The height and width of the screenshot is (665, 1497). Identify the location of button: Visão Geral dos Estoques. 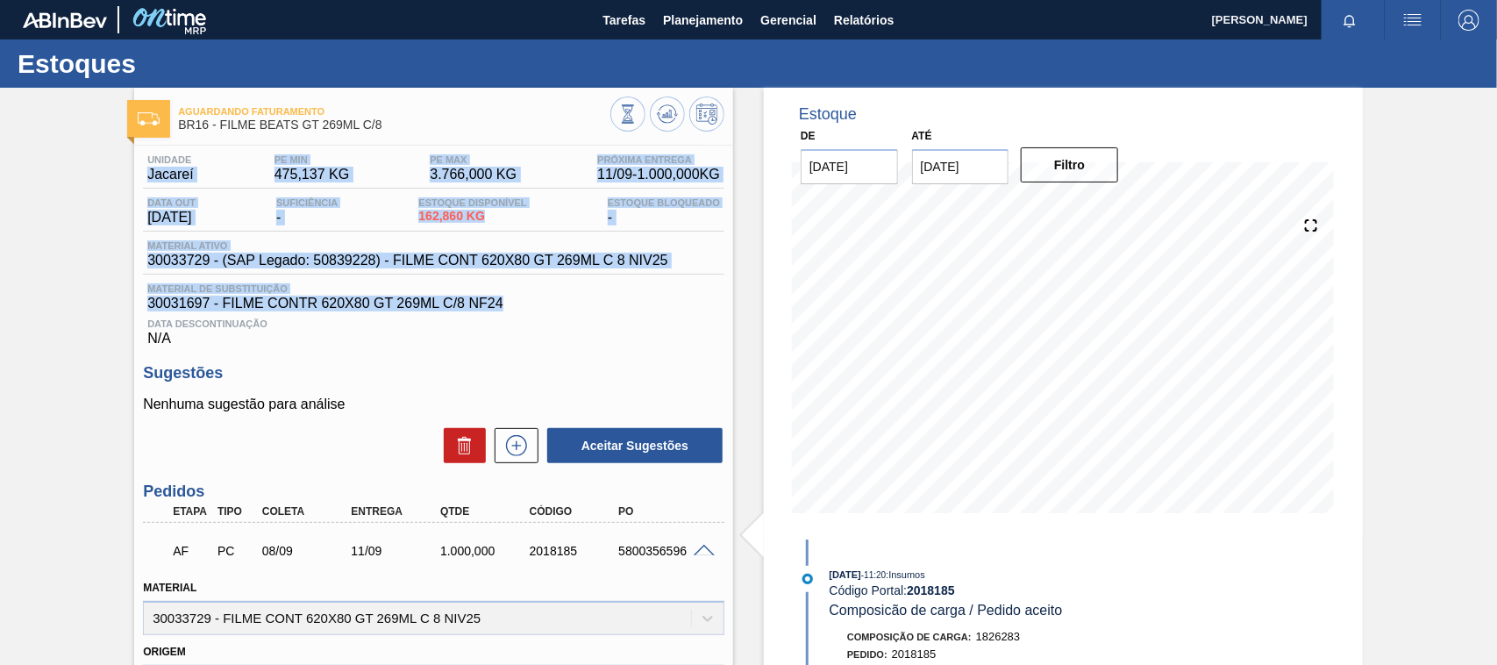
(628, 114).